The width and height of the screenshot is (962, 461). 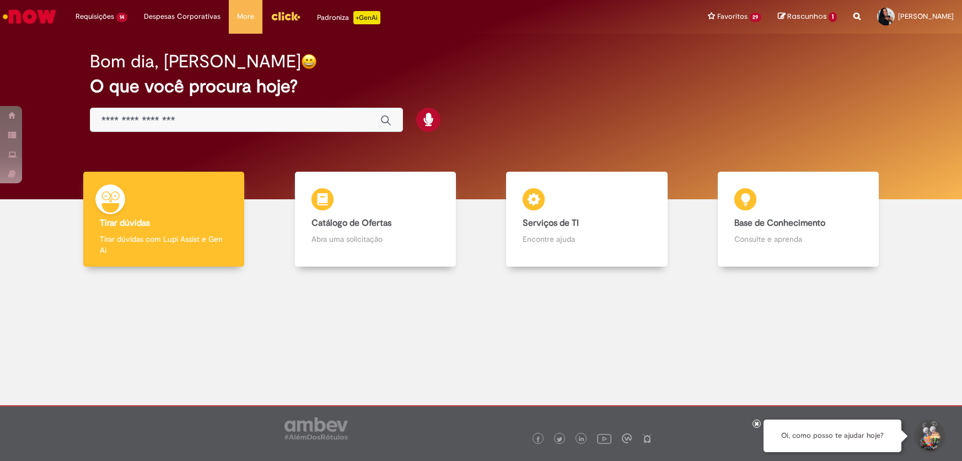 I want to click on img: logo_footer_facebook.png, so click(x=538, y=439).